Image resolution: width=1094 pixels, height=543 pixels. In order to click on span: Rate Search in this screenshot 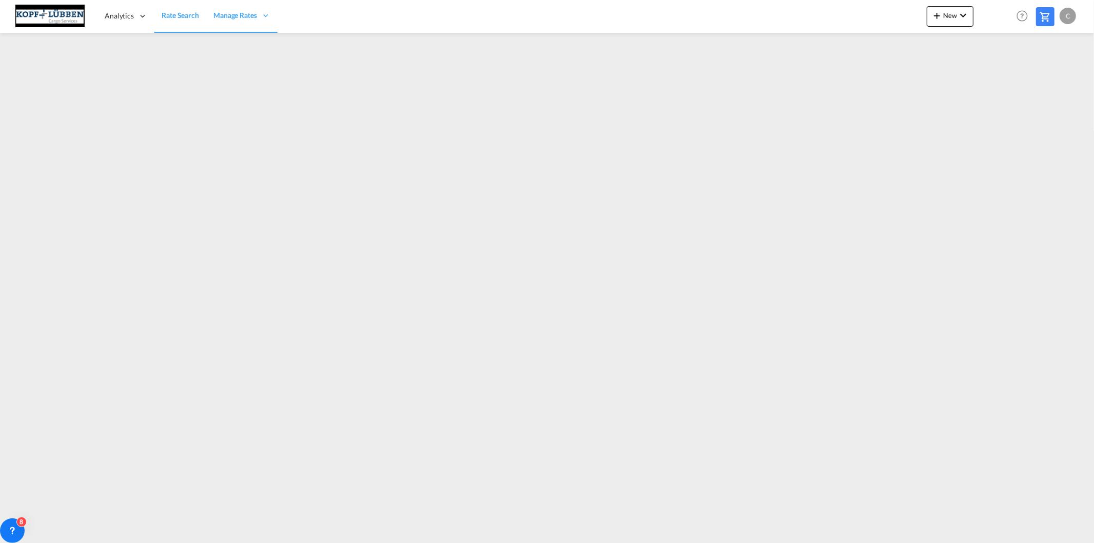, I will do `click(180, 15)`.